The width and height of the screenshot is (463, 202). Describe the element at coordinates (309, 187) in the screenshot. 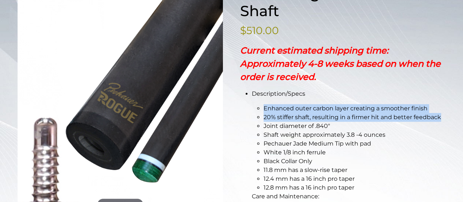

I see `span: 12.8 mm has a 16 inch pro taper` at that location.